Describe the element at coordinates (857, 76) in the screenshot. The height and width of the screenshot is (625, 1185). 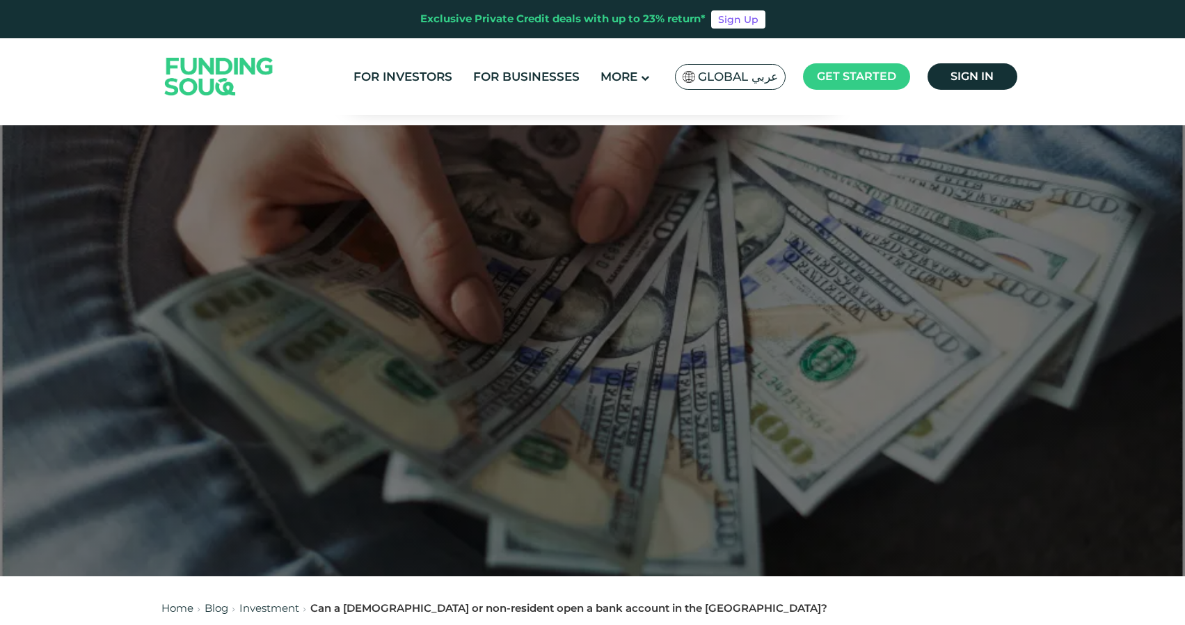
I see `span: Get started` at that location.